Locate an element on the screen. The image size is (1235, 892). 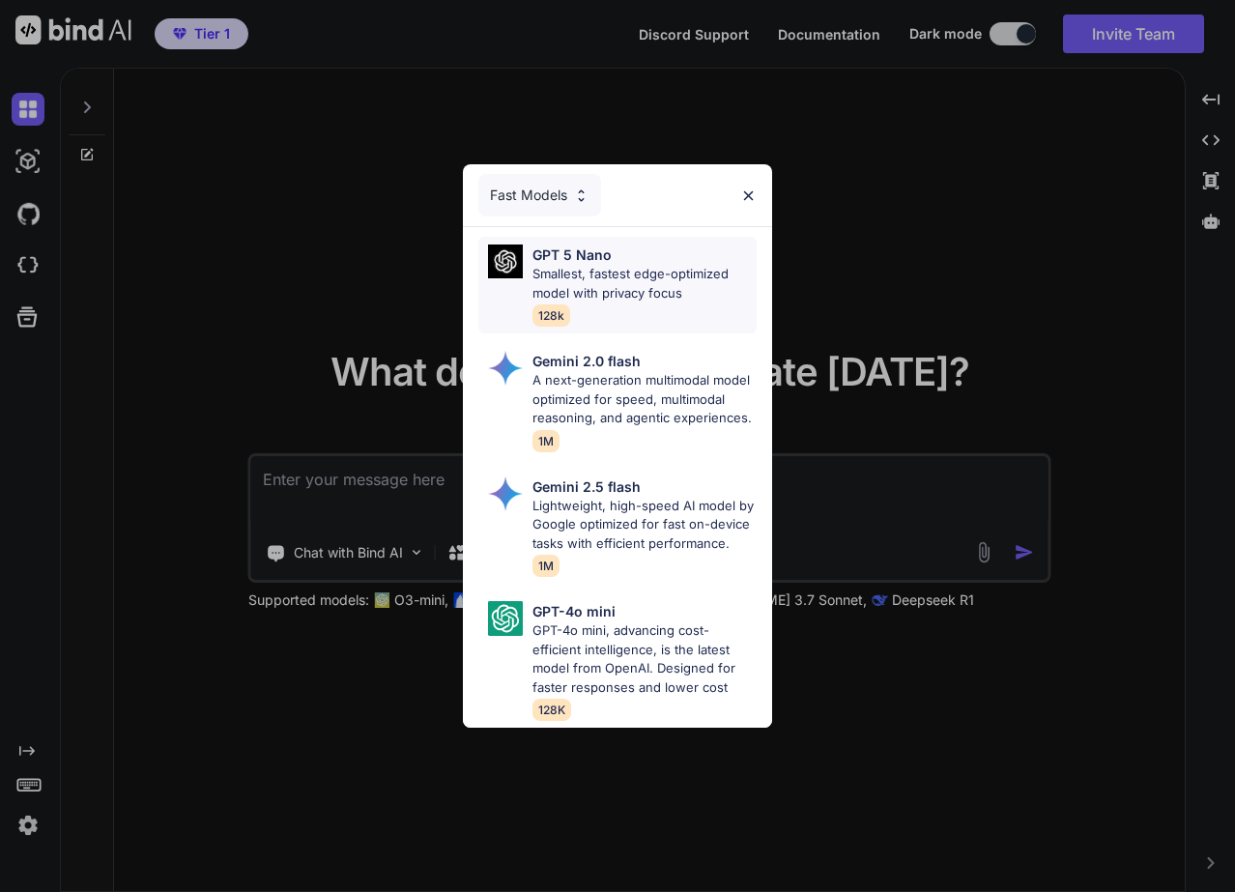
p: A next-generation multimodal model optimized for speed, multimodal reasoning, and agentic experie... is located at coordinates (645, 399).